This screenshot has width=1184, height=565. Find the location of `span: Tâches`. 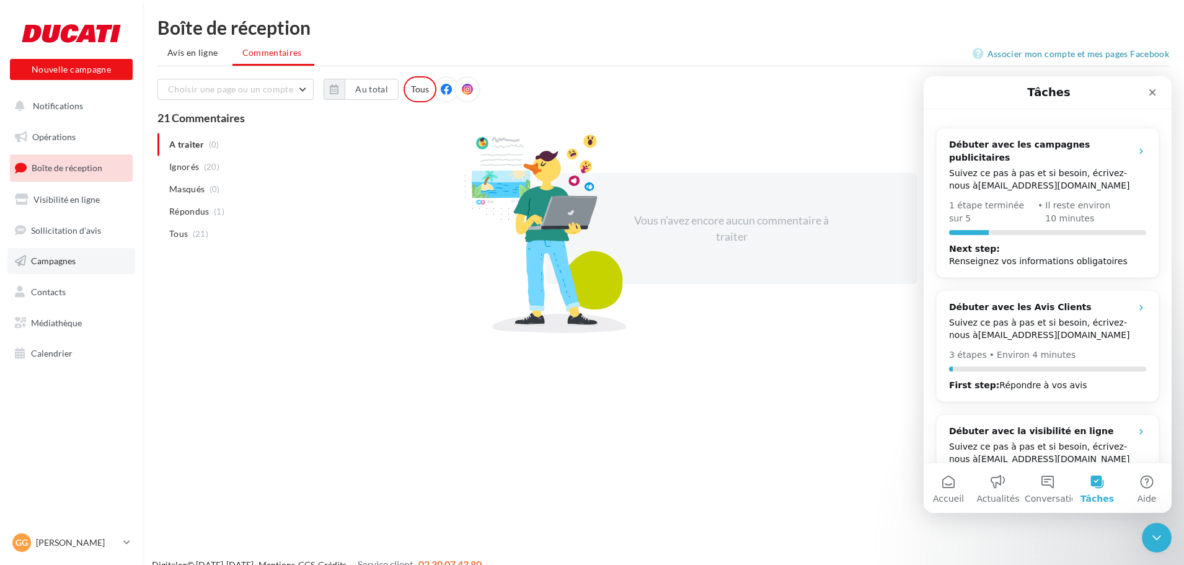

span: Tâches is located at coordinates (174, 422).